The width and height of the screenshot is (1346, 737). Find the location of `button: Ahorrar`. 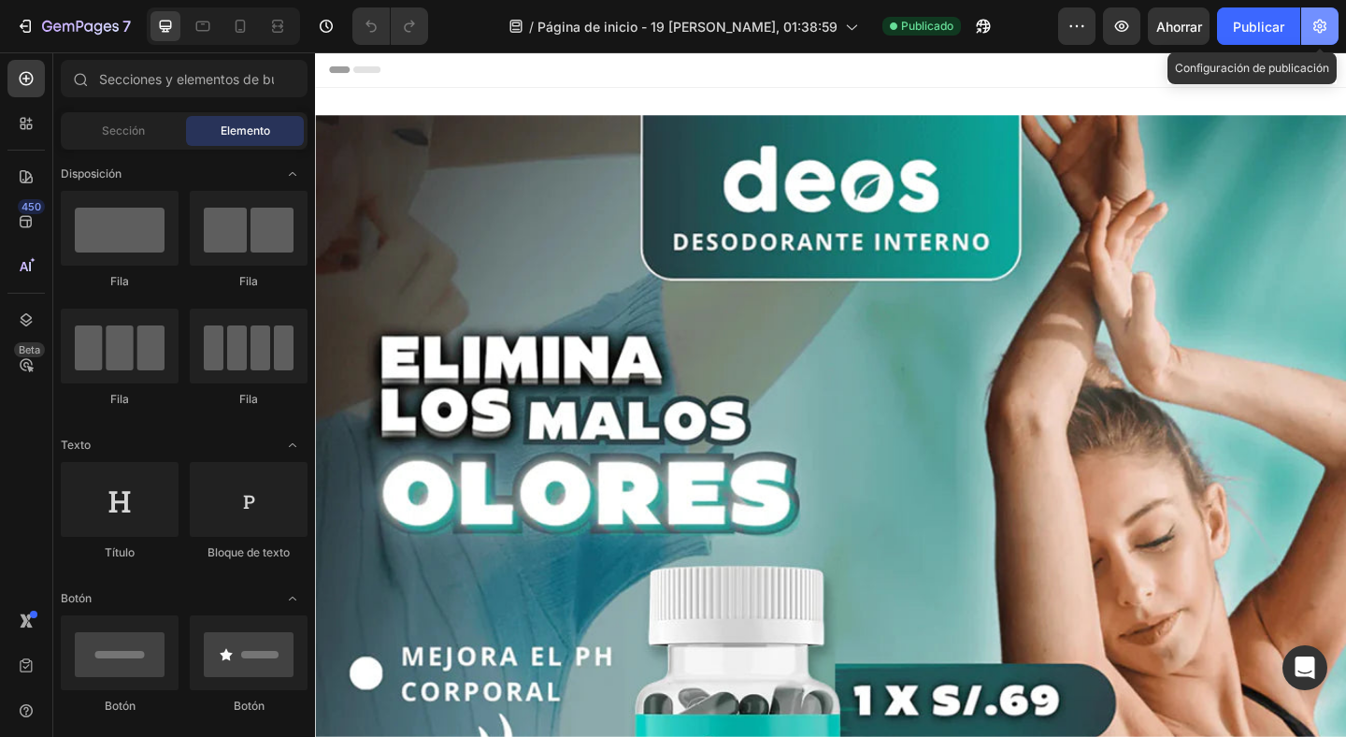

button: Ahorrar is located at coordinates (1179, 26).